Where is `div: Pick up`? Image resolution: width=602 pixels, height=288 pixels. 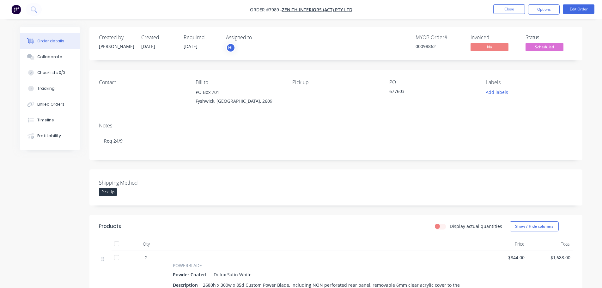 div: Pick up is located at coordinates (336, 82).